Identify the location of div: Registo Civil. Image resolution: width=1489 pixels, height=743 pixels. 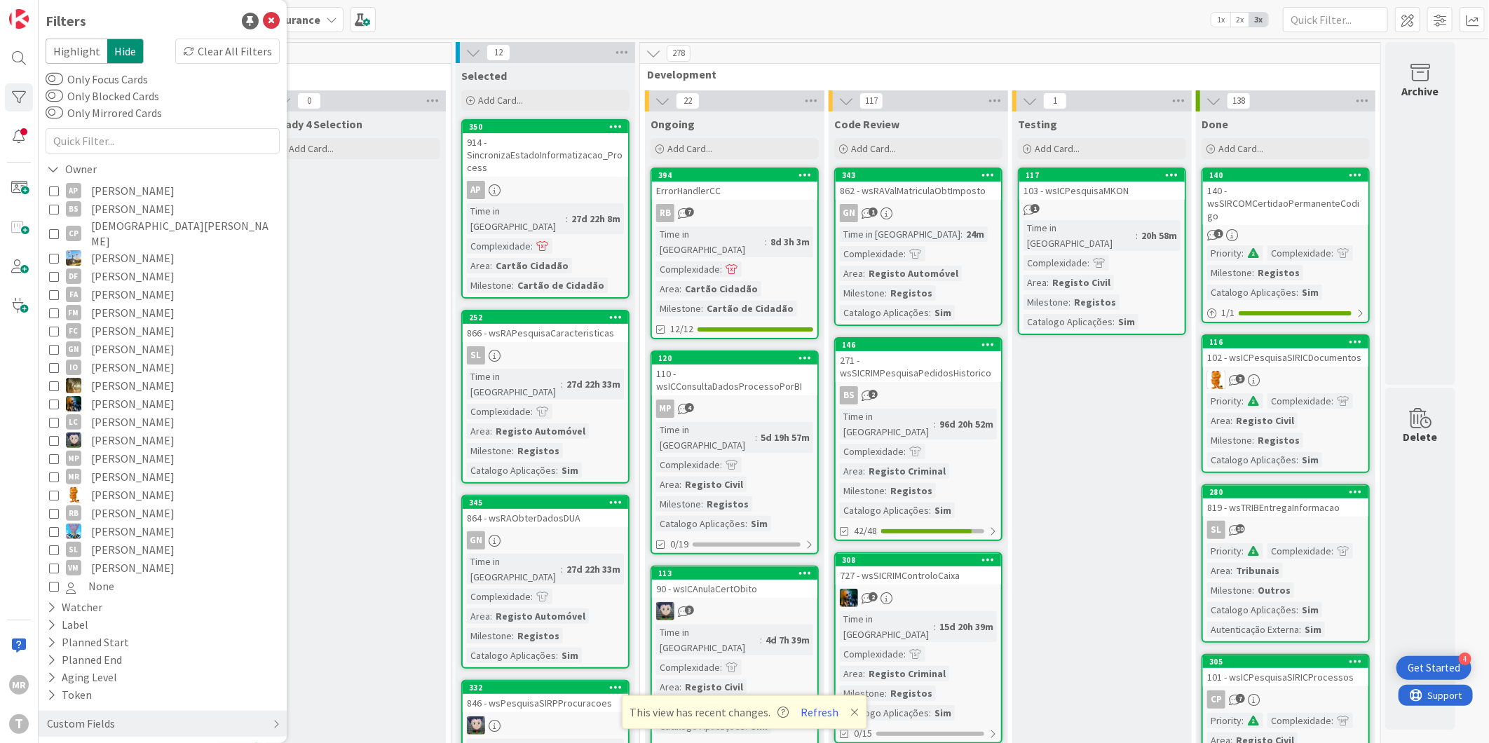
(1265, 421).